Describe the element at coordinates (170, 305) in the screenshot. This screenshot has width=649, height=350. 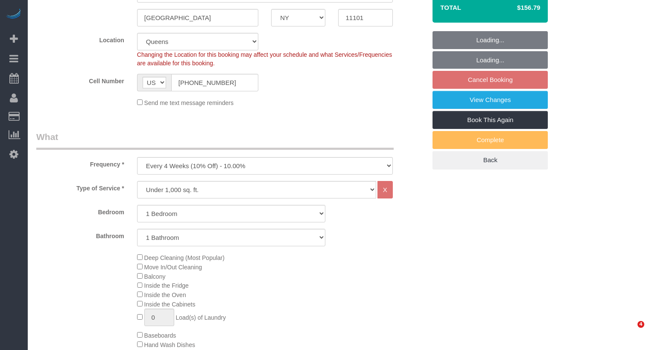
I see `span: Inside the Cabinets` at that location.